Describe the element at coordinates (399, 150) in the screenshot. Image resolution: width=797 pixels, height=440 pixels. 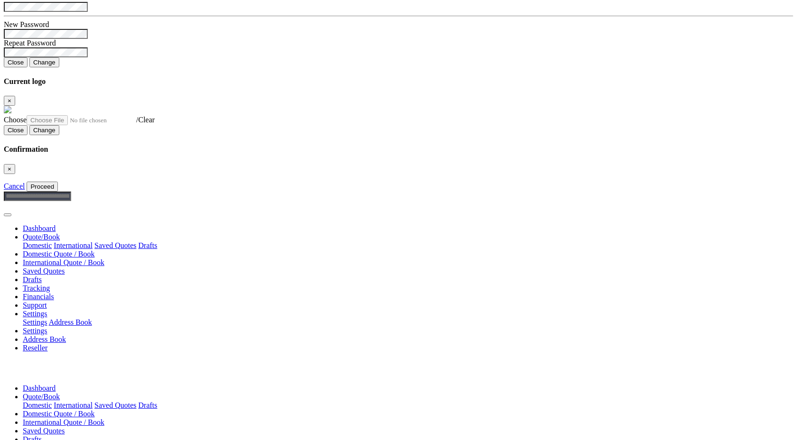
I see `h4: Confirmation` at that location.